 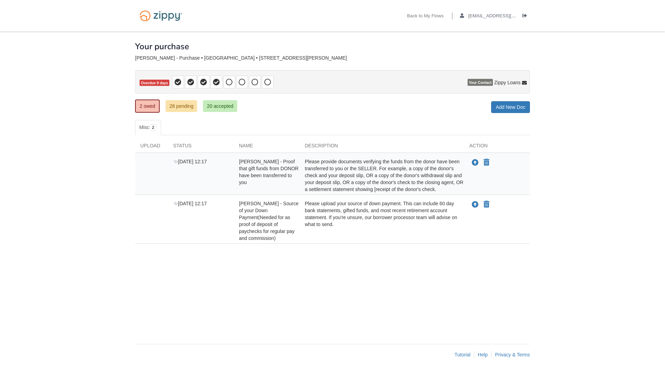 I want to click on a: Add New Doc, so click(x=510, y=107).